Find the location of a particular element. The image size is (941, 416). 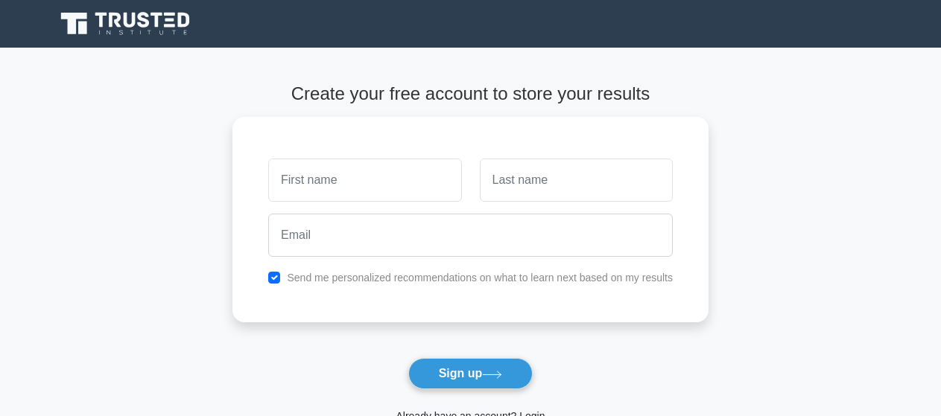

input: Last name is located at coordinates (576, 180).